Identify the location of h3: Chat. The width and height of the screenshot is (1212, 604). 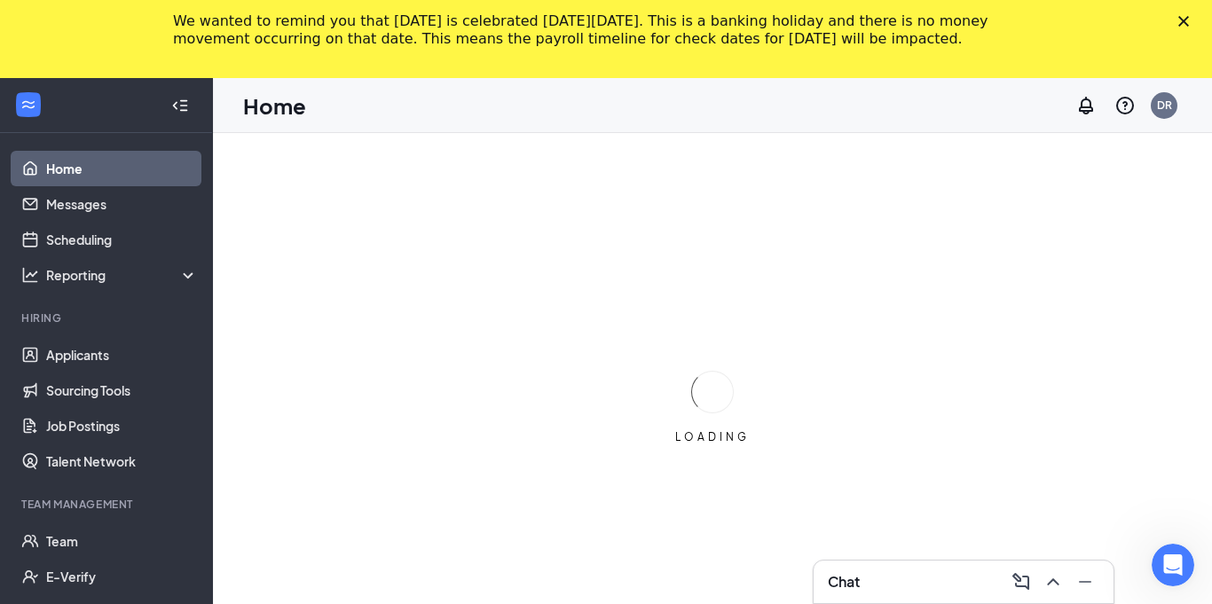
(844, 582).